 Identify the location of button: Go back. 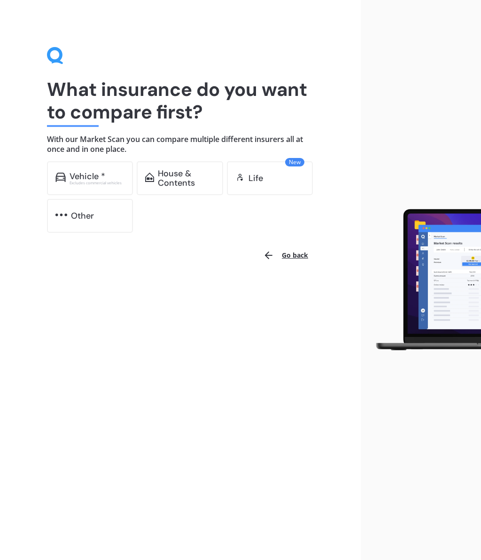
(286, 255).